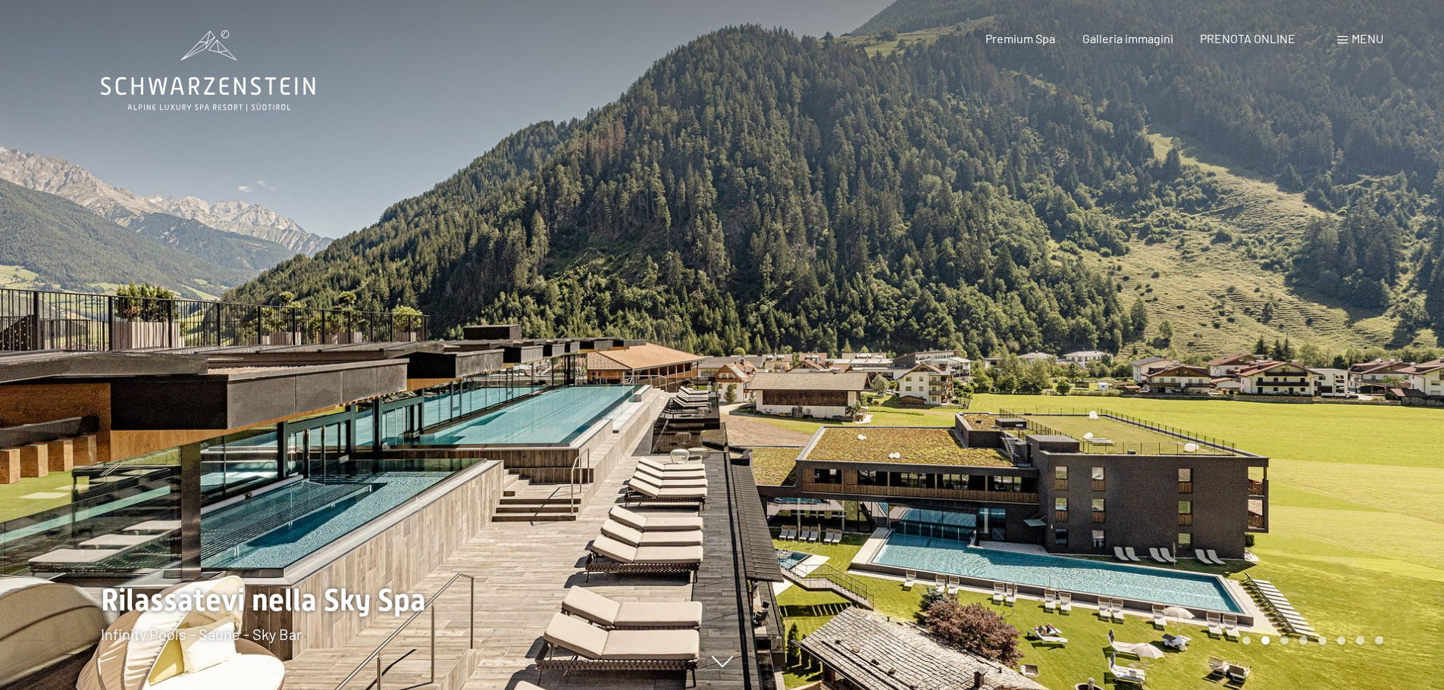  What do you see at coordinates (1128, 38) in the screenshot?
I see `span: Galleria immagini` at bounding box center [1128, 38].